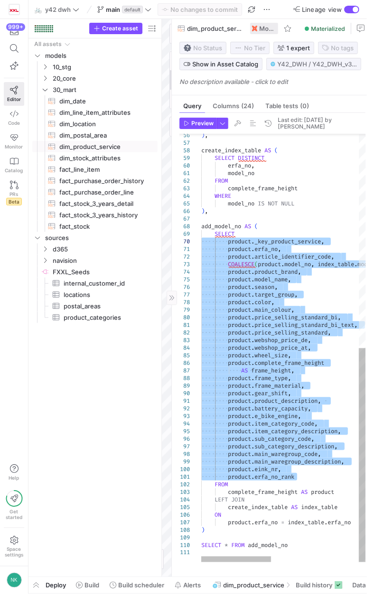 The height and width of the screenshot is (594, 367). Describe the element at coordinates (14, 505) in the screenshot. I see `button: Getstarted` at that location.